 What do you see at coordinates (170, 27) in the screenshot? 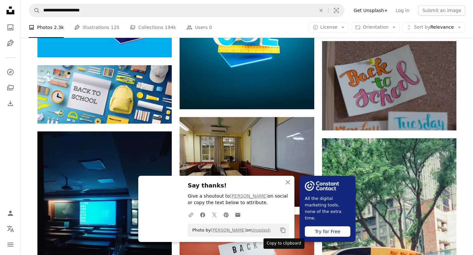
I see `span: 194k` at bounding box center [170, 27].